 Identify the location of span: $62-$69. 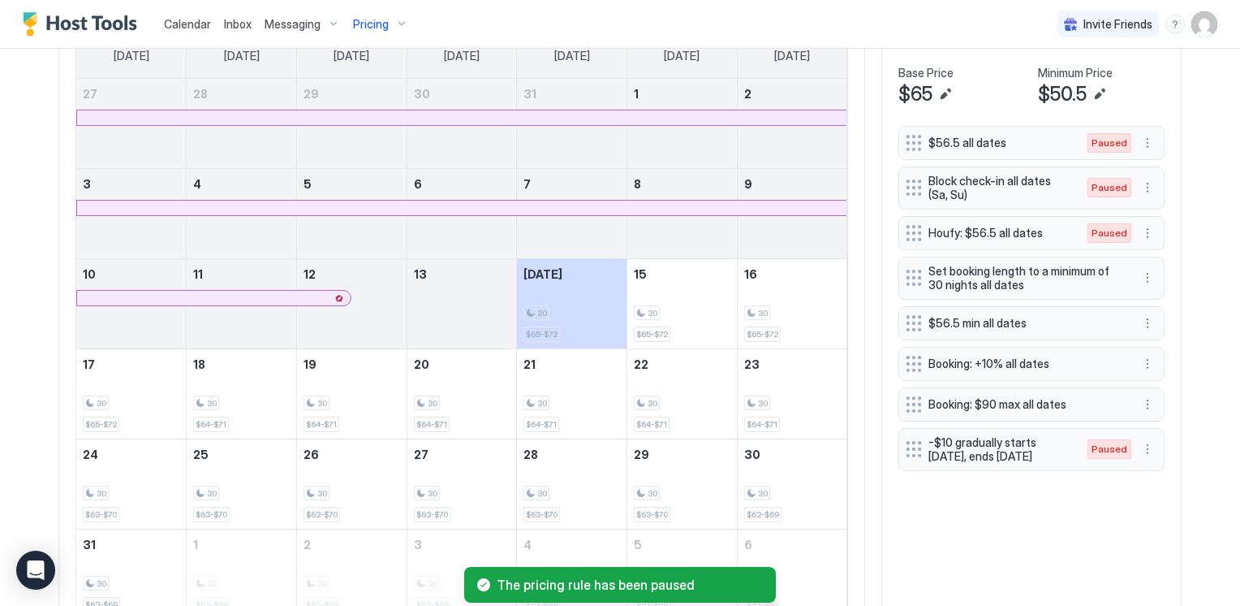
(763, 514).